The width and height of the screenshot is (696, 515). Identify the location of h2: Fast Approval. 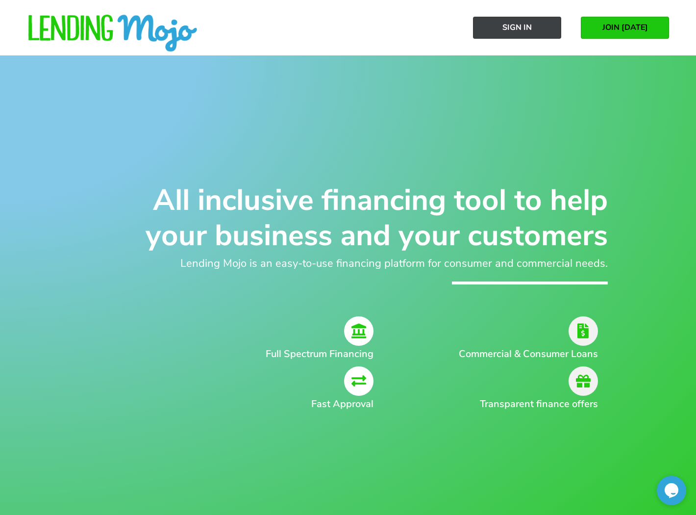
(253, 404).